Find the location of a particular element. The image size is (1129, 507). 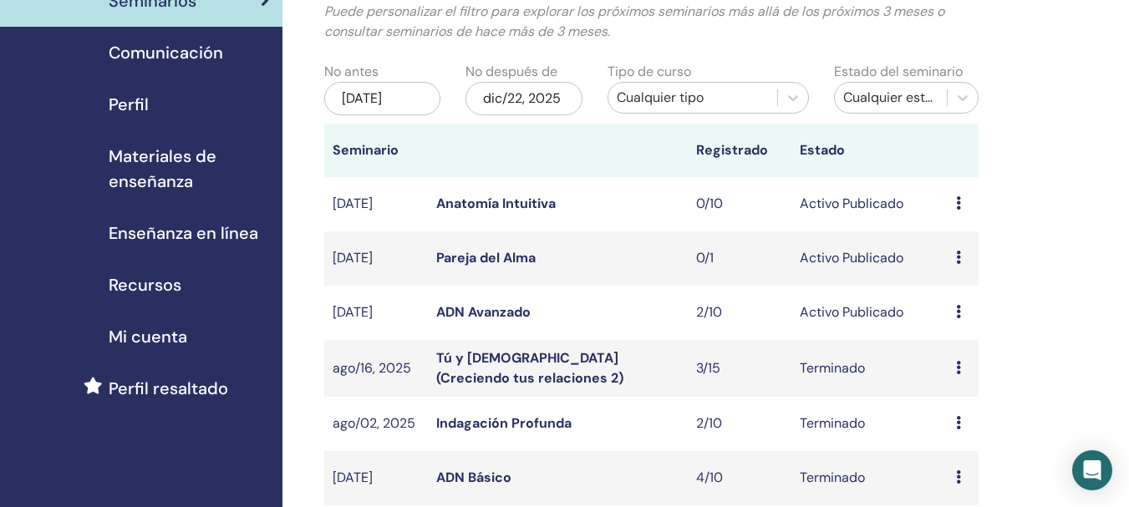

label: Tipo de curso is located at coordinates (649, 72).